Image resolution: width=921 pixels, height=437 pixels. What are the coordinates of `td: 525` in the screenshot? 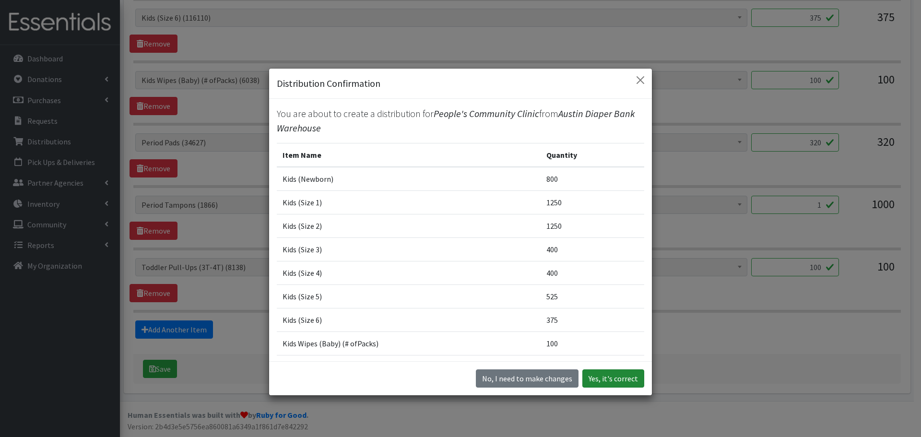 It's located at (592, 296).